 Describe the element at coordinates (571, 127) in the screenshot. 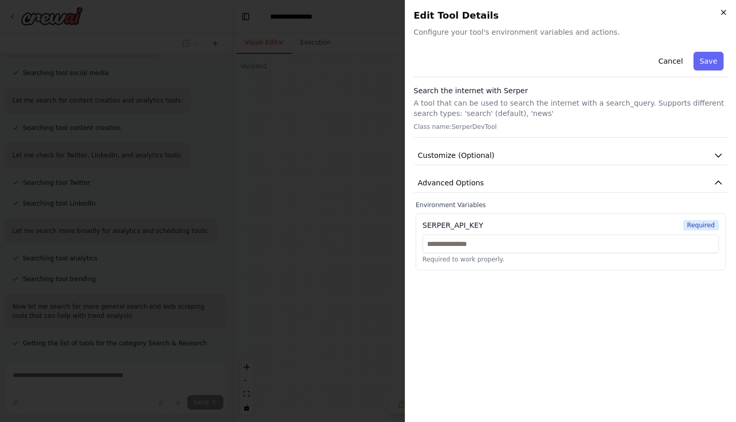

I see `p: Class name: SerperDevTool` at that location.